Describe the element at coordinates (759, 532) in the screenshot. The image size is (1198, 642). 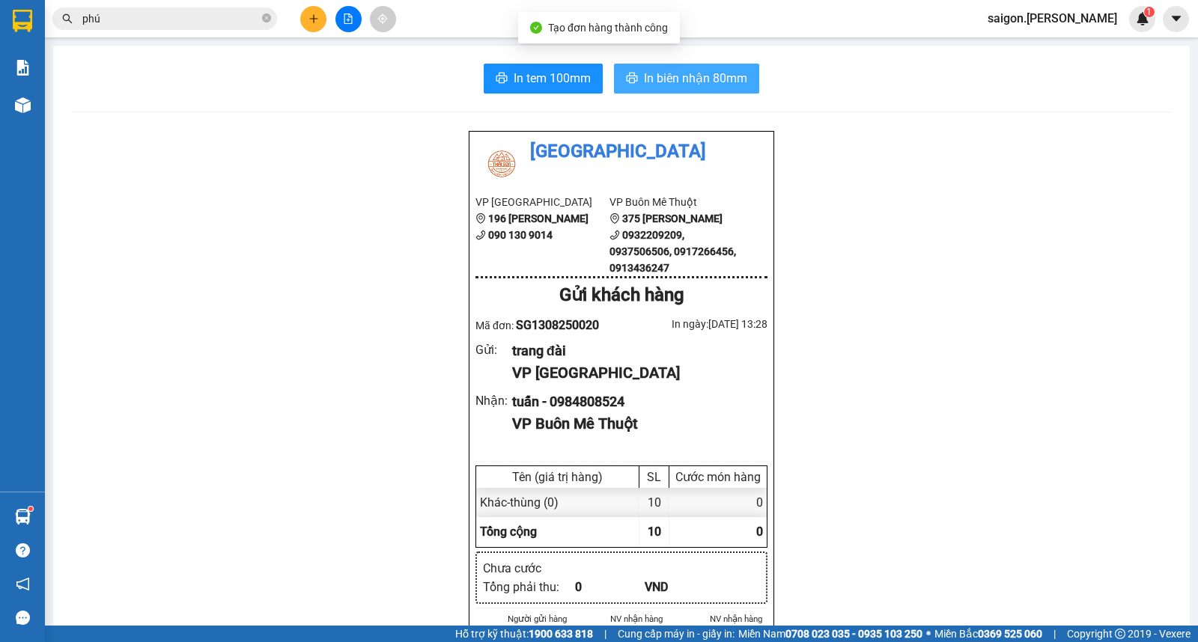
I see `span: 0` at that location.